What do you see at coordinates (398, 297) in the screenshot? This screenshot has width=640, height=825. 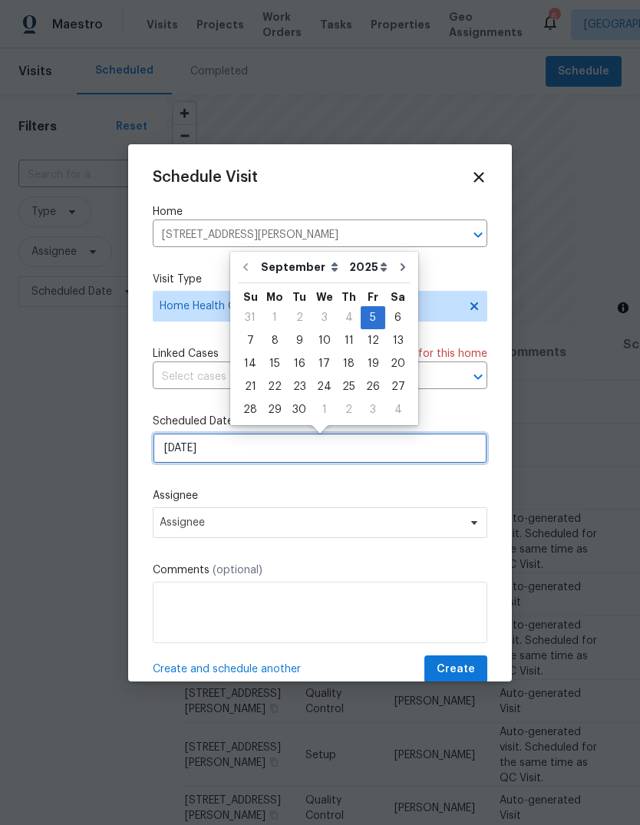 I see `abbr: Saturday` at bounding box center [398, 297].